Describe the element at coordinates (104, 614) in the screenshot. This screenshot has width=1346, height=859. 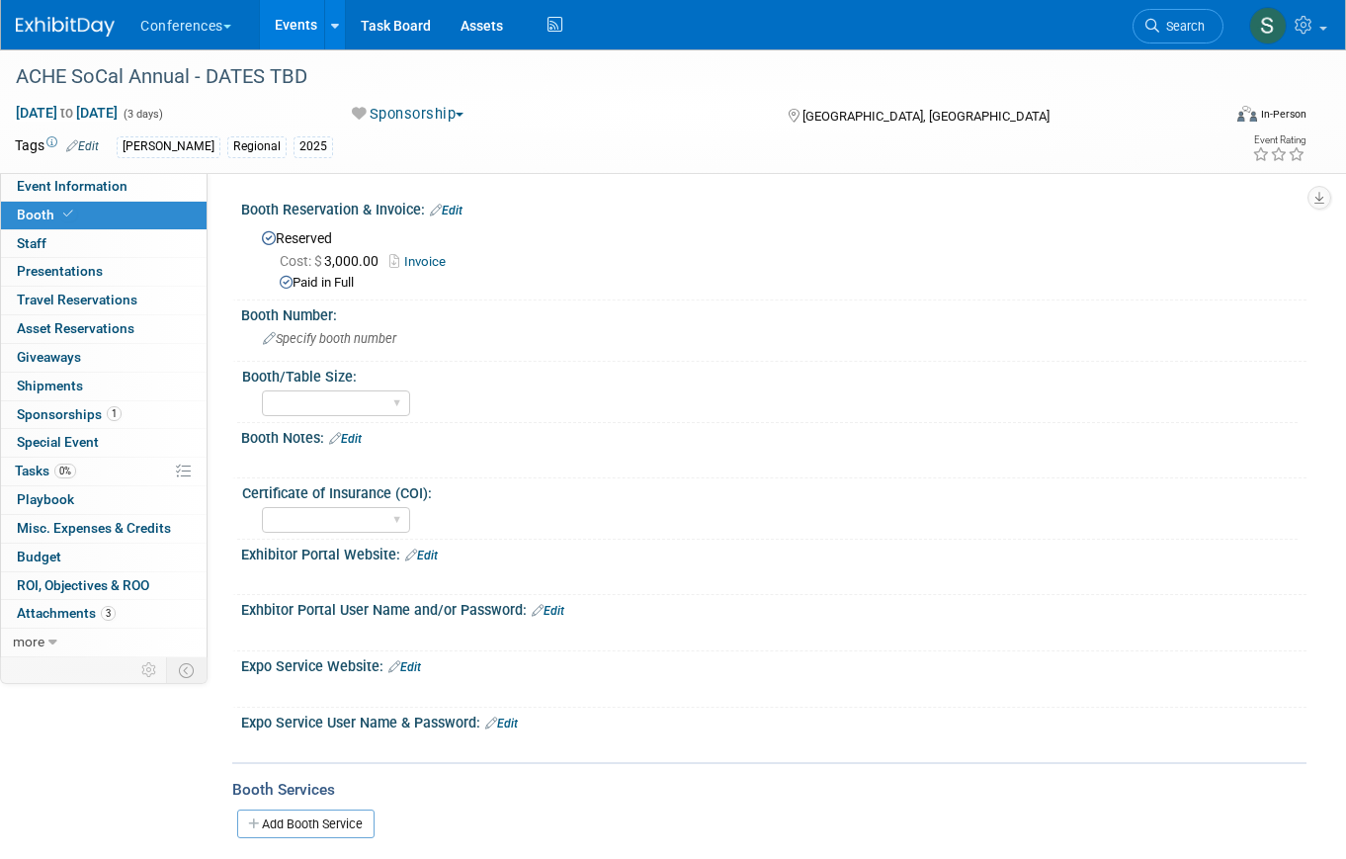
I see `a: Attachments3` at that location.